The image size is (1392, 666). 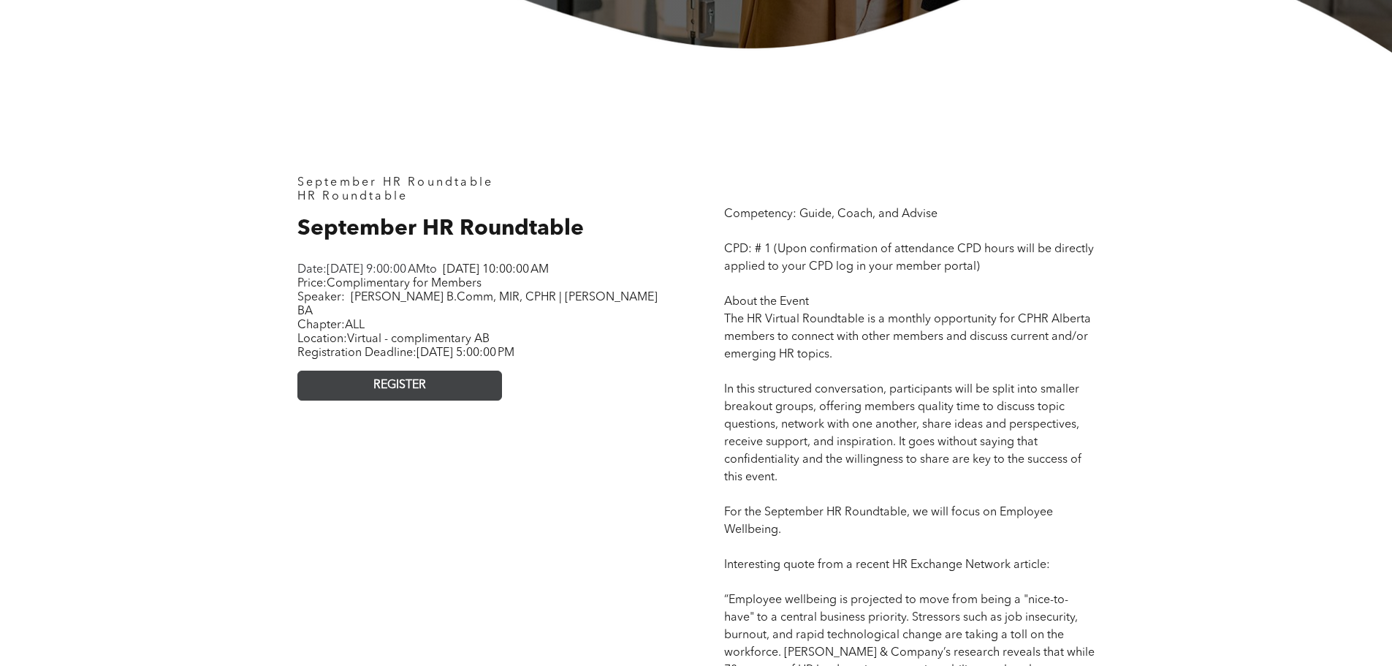 What do you see at coordinates (404, 284) in the screenshot?
I see `span: Complimentary for Members` at bounding box center [404, 284].